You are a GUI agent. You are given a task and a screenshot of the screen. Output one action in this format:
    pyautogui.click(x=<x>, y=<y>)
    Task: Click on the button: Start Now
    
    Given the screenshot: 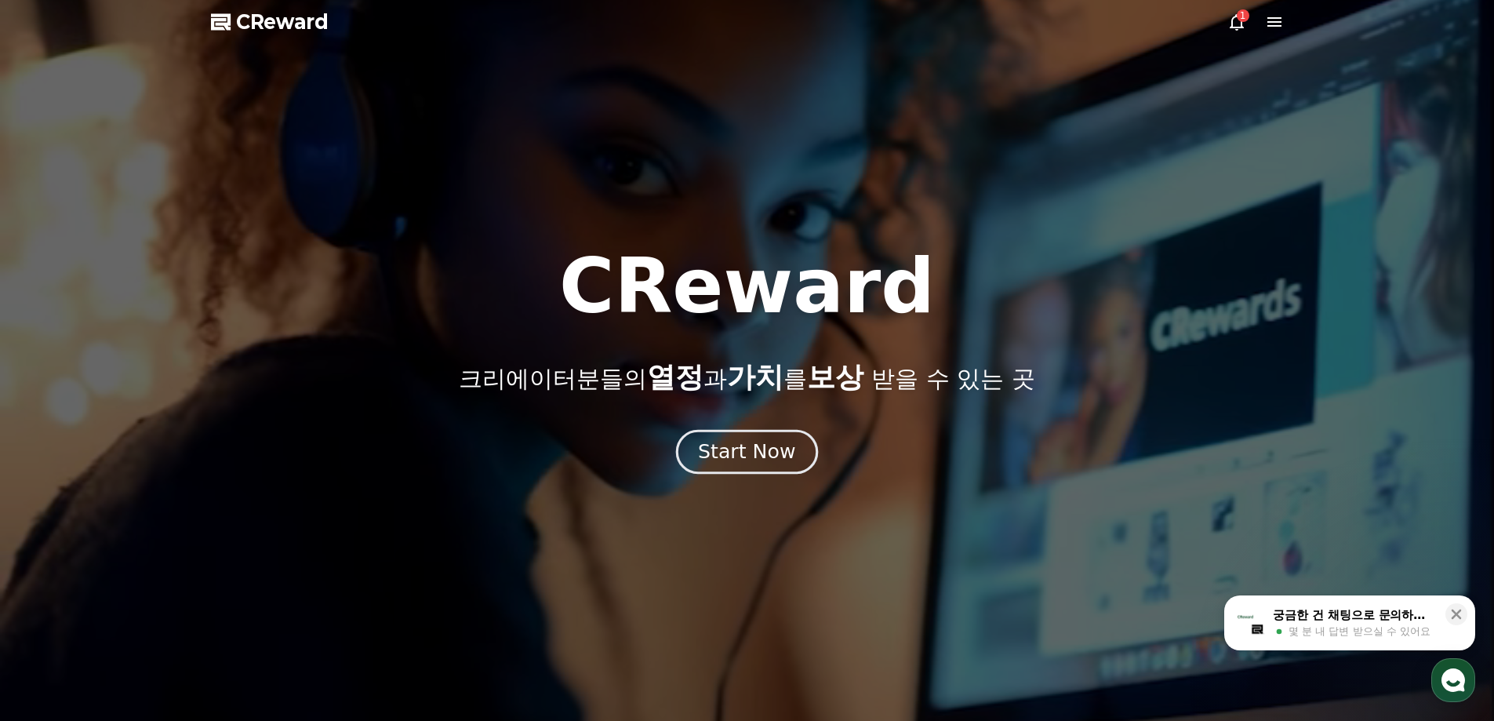 What is the action you would take?
    pyautogui.click(x=747, y=451)
    